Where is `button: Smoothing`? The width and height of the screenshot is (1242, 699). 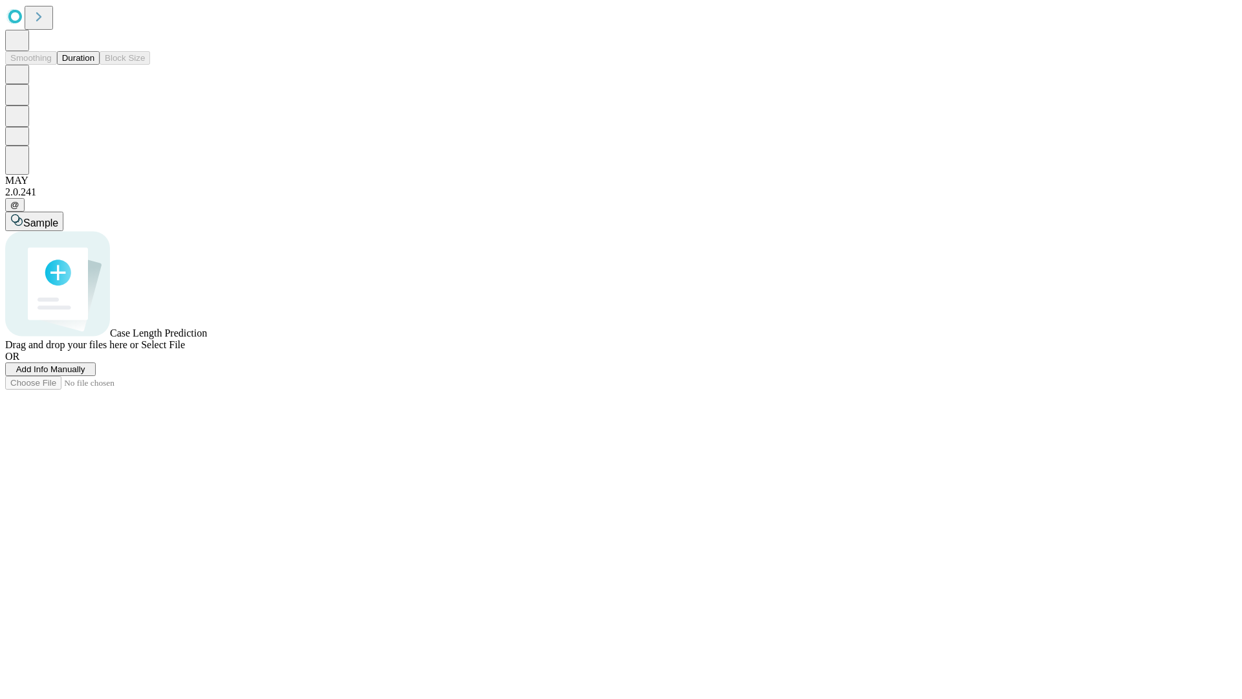
button: Smoothing is located at coordinates (31, 58).